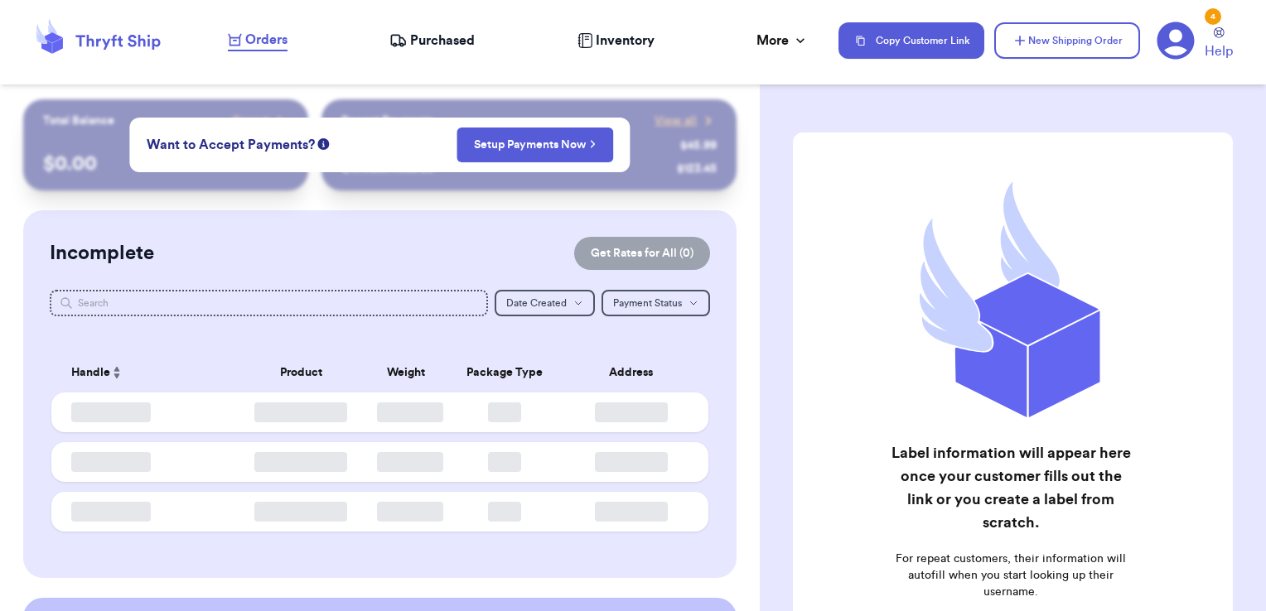 The height and width of the screenshot is (611, 1266). Describe the element at coordinates (230, 145) in the screenshot. I see `span: Want to Accept Payments?` at that location.